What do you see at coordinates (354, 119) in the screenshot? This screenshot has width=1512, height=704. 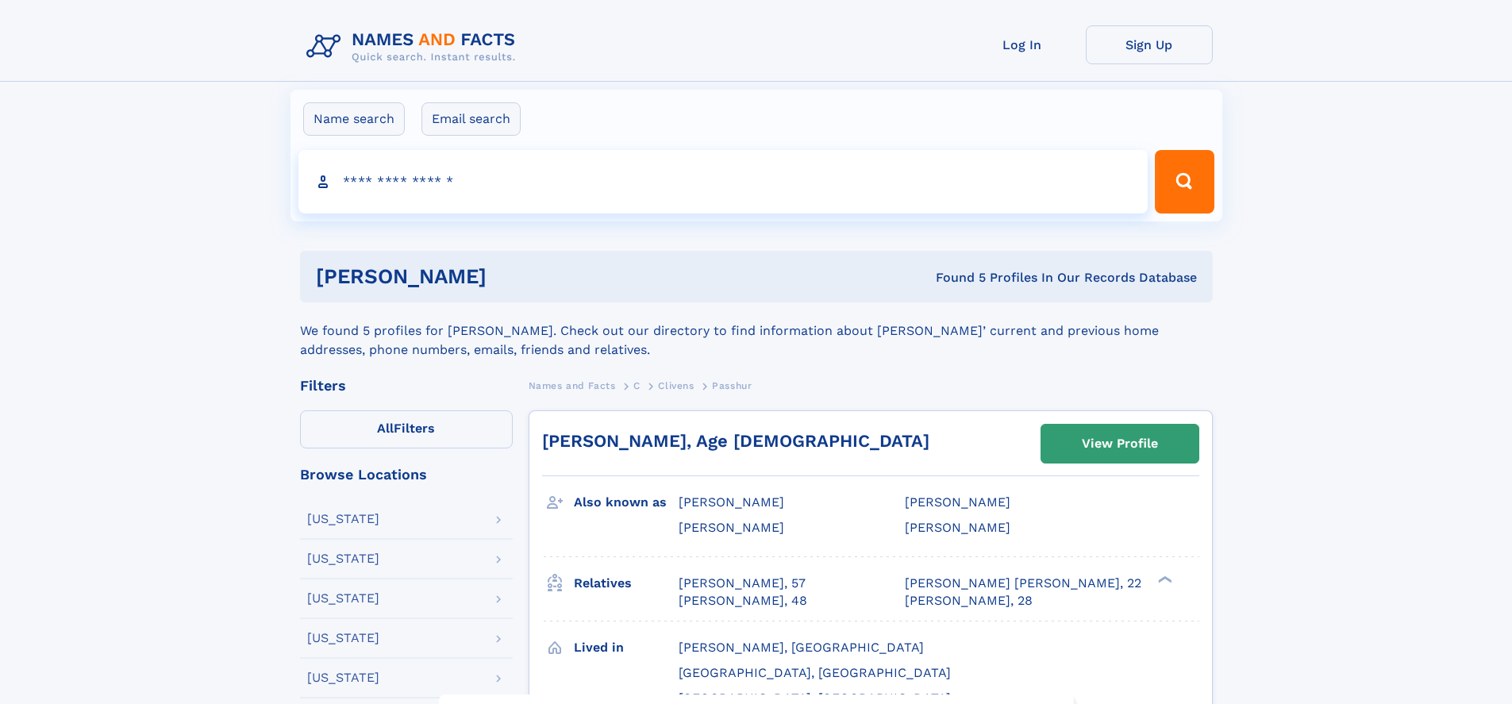 I see `label: Name search` at bounding box center [354, 119].